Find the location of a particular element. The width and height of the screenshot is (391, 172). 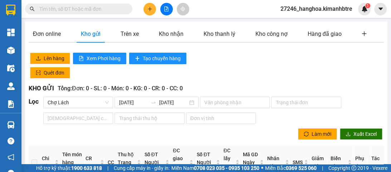

div: Trên xe is located at coordinates (130, 34).